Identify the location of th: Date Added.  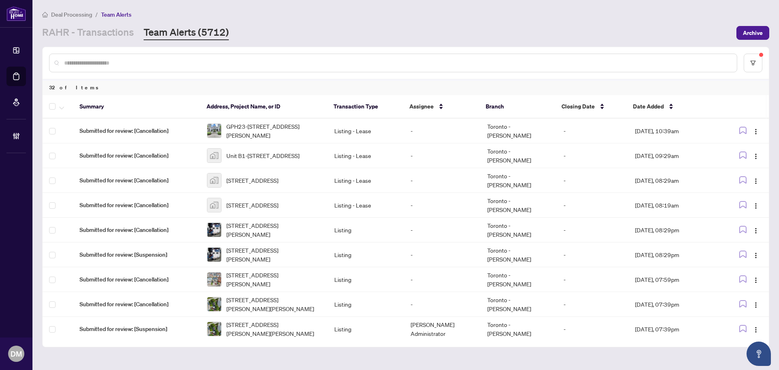
(672, 107).